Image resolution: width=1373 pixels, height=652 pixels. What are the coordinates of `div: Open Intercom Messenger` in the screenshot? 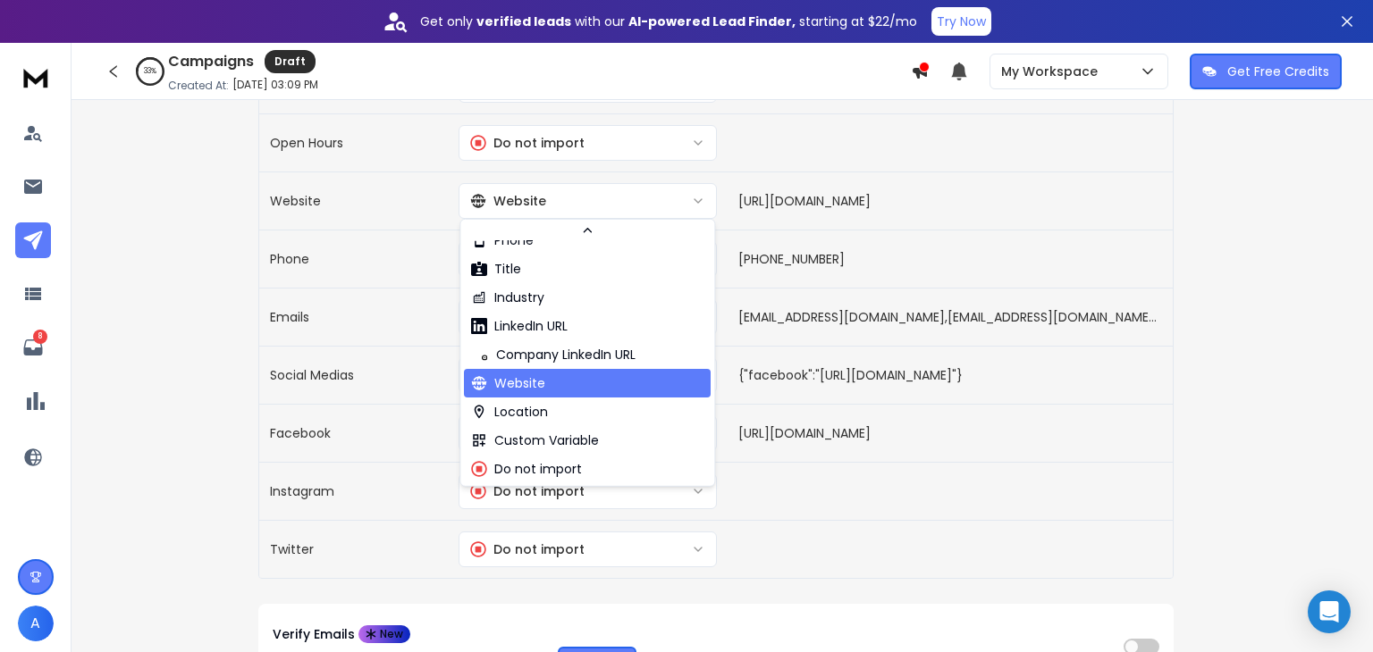 It's located at (1329, 612).